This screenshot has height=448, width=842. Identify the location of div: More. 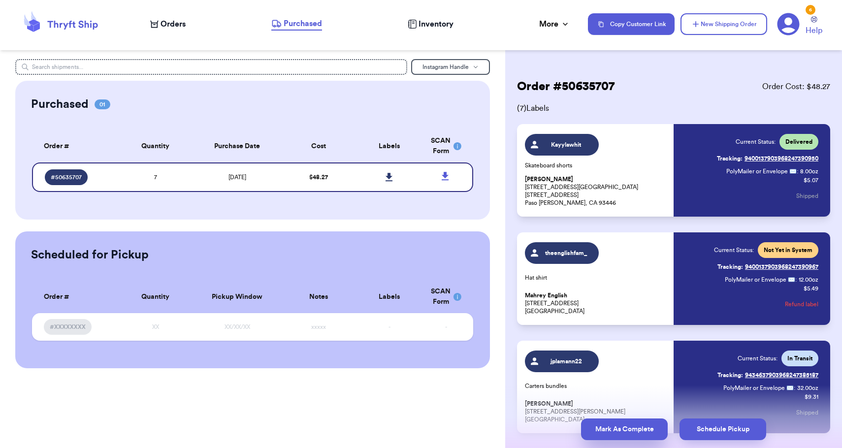
(554, 24).